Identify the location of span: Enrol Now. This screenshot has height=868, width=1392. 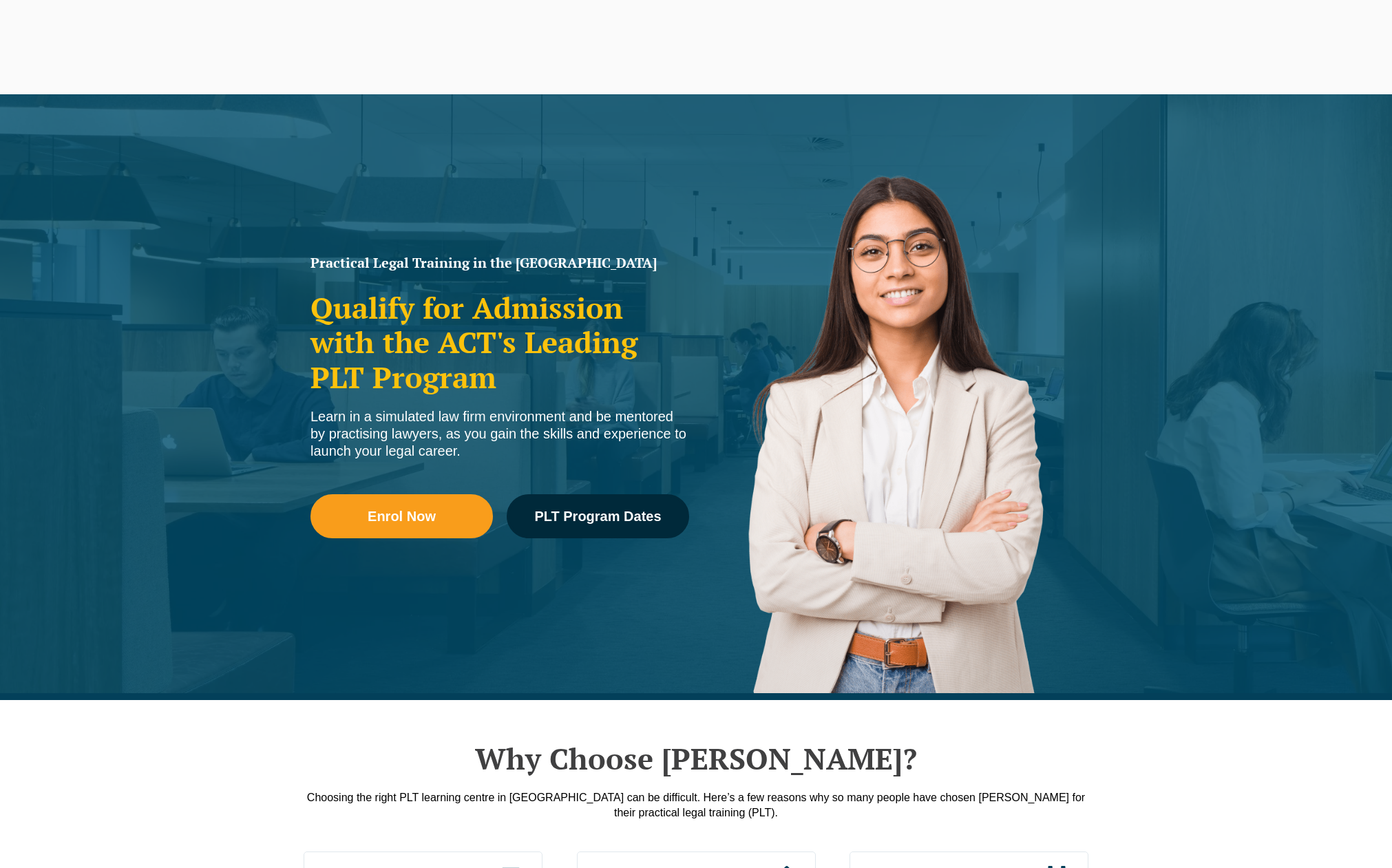
(402, 516).